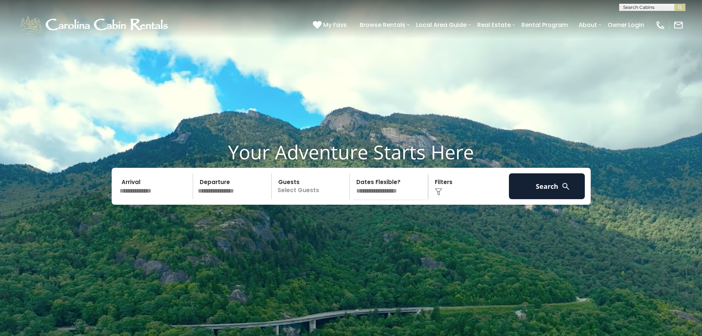  I want to click on p: Select Guests, so click(312, 186).